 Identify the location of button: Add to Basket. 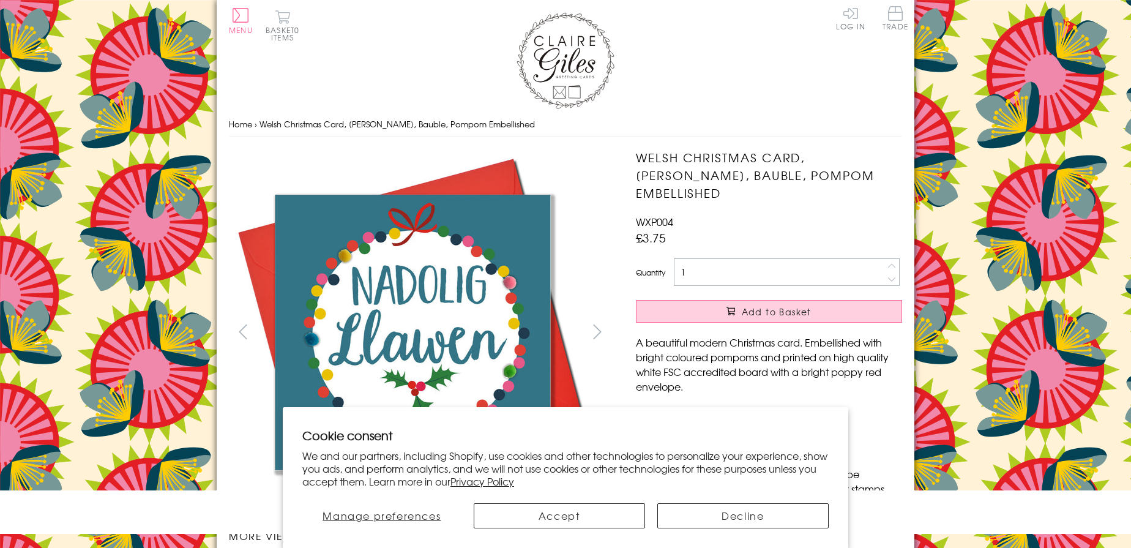
(768, 311).